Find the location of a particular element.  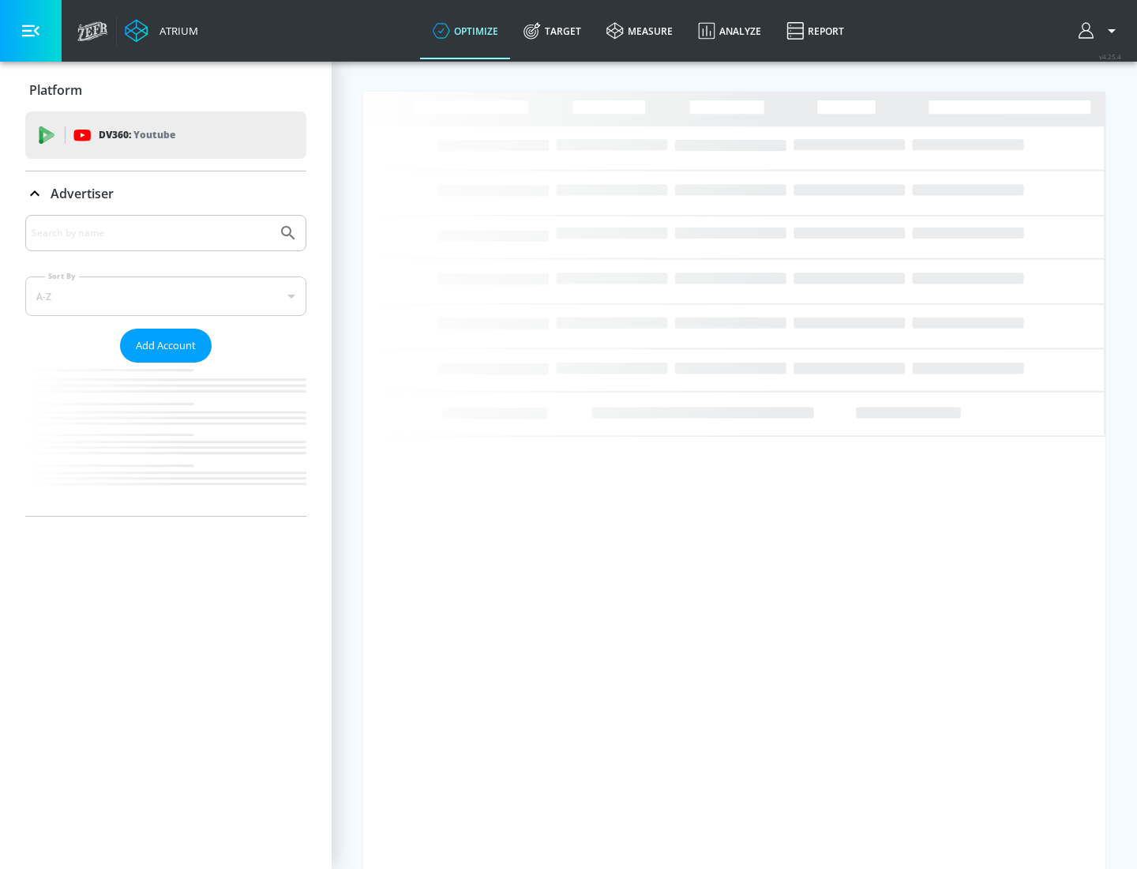

a: Analyze is located at coordinates (730, 31).